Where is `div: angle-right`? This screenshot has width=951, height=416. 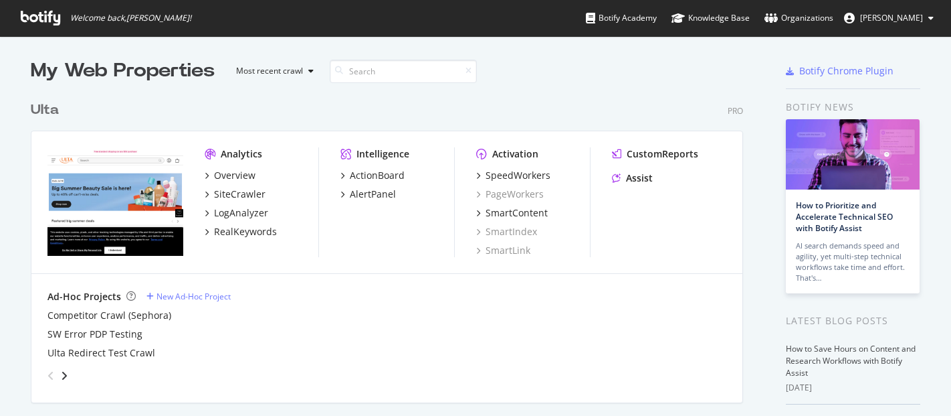
div: angle-right is located at coordinates (64, 375).